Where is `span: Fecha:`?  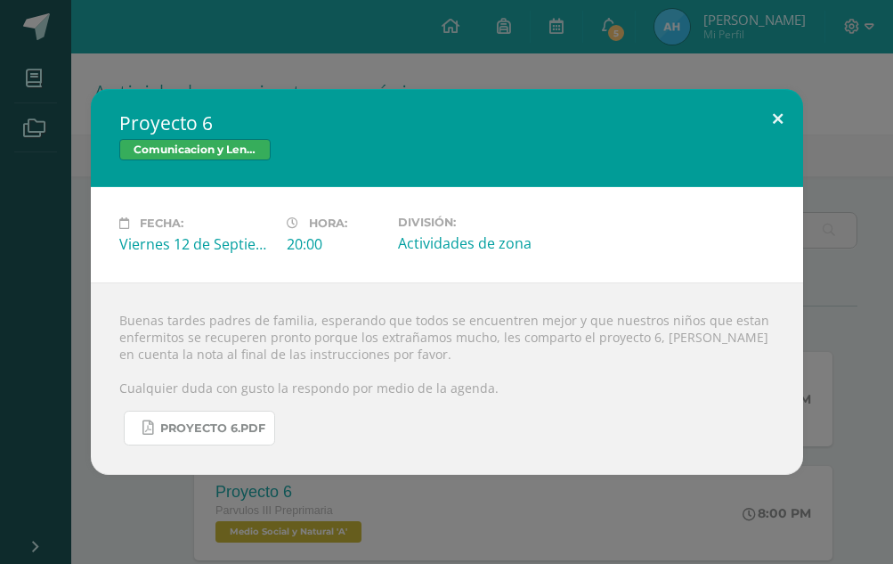
span: Fecha: is located at coordinates (161, 223).